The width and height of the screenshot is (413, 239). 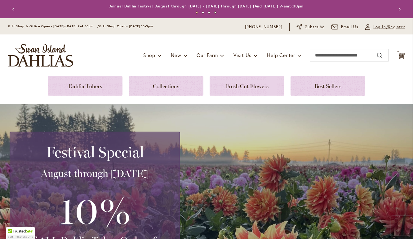 I want to click on a: Log In/Register, so click(x=385, y=27).